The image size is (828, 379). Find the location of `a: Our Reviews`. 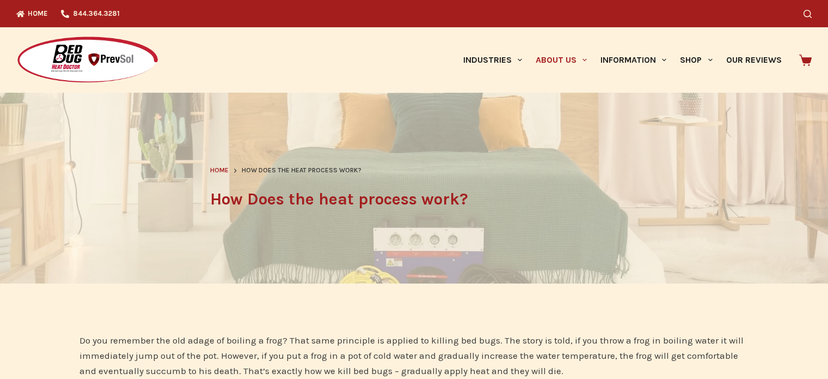

a: Our Reviews is located at coordinates (754, 60).